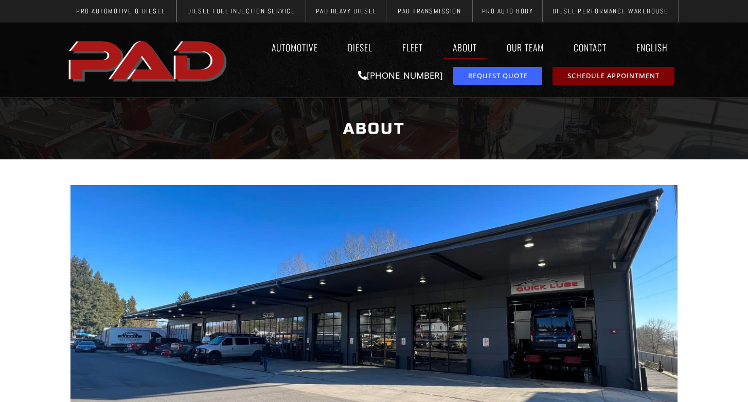 Image resolution: width=748 pixels, height=402 pixels. What do you see at coordinates (346, 11) in the screenshot?
I see `span: PAD Heavy Diesel` at bounding box center [346, 11].